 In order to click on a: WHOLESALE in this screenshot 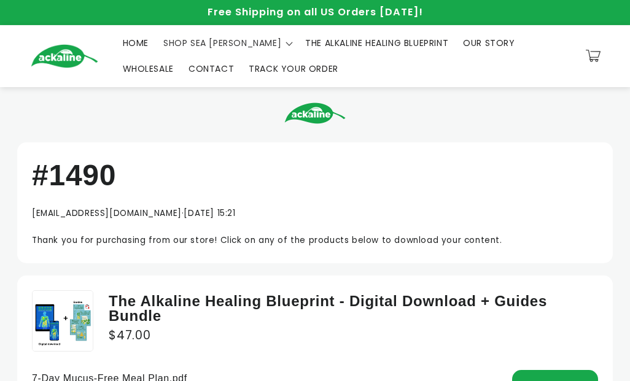, I will do `click(148, 69)`.